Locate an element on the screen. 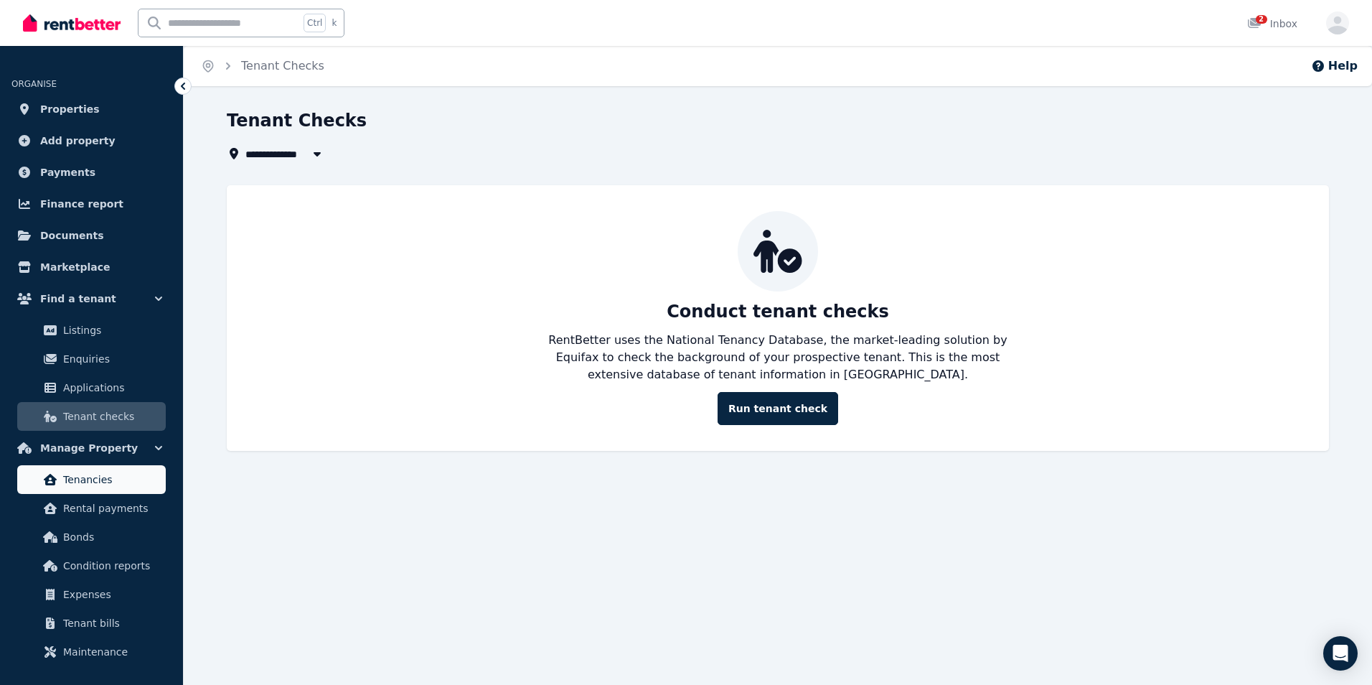 The height and width of the screenshot is (685, 1372). button: Manage Property is located at coordinates (91, 448).